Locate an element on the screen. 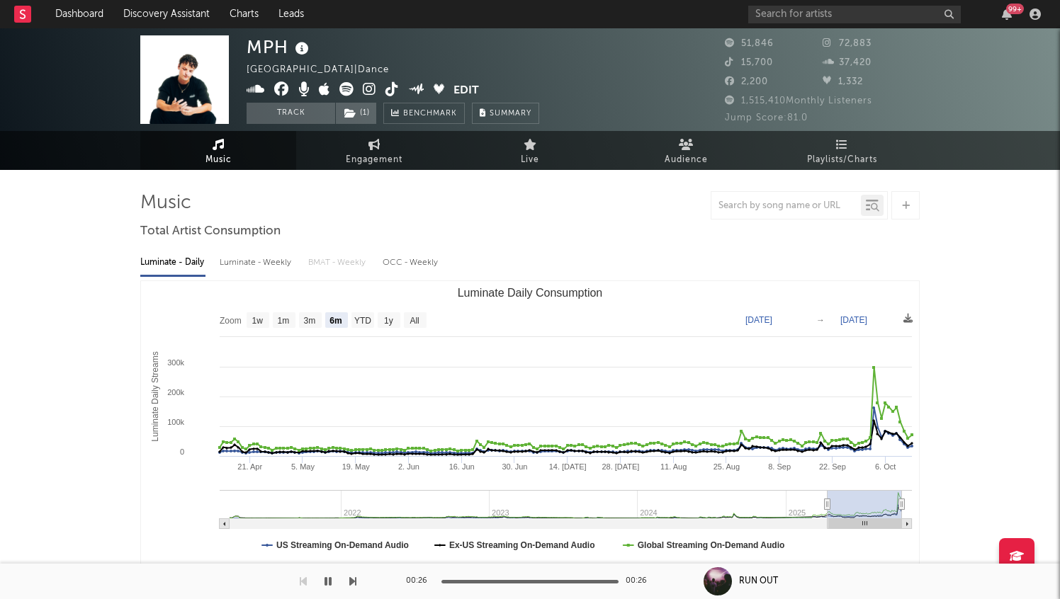 This screenshot has width=1060, height=599. button: (1) is located at coordinates (356, 113).